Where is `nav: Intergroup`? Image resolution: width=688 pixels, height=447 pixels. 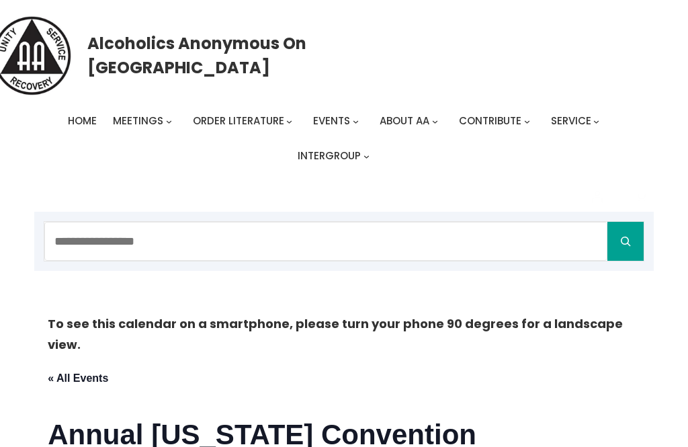
nav: Intergroup is located at coordinates (336, 138).